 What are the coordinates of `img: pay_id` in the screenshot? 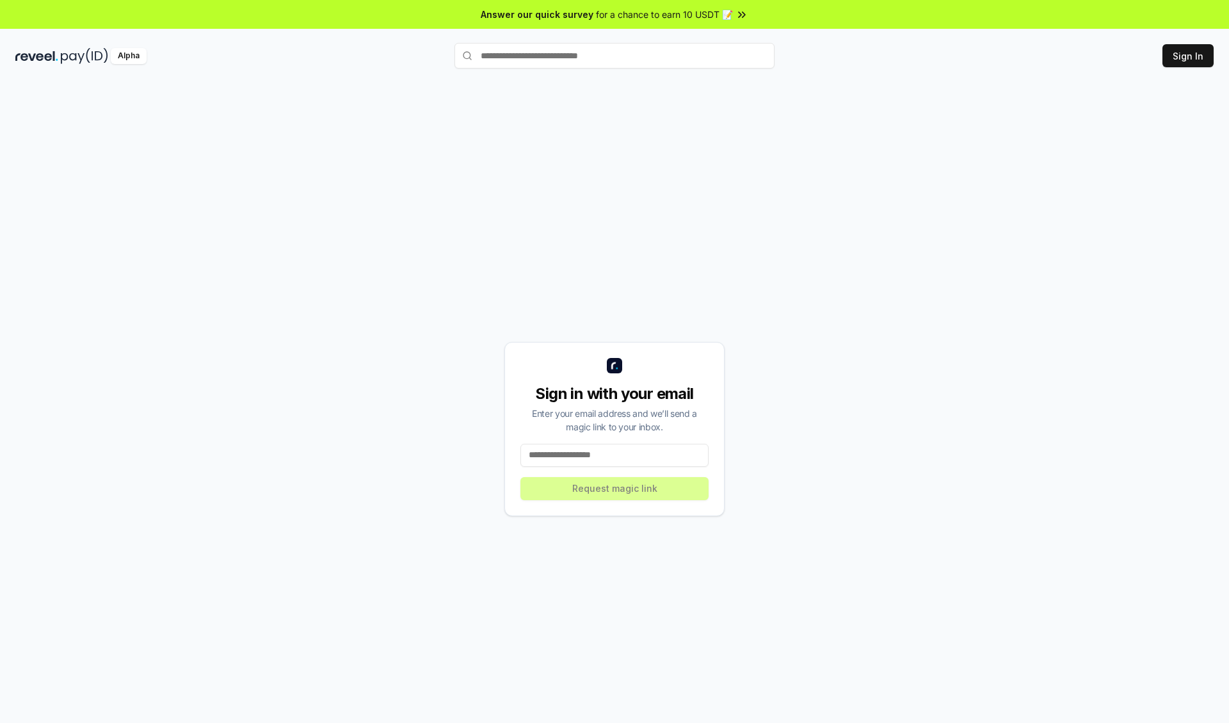 It's located at (84, 56).